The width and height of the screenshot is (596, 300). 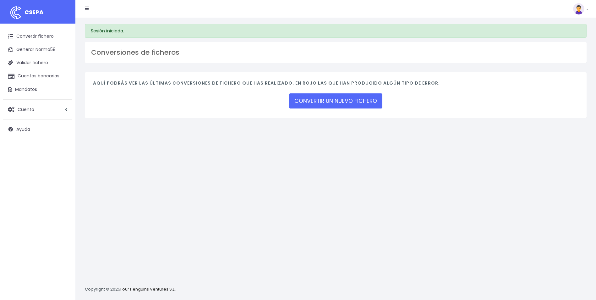 What do you see at coordinates (16, 13) in the screenshot?
I see `img: logo` at bounding box center [16, 13].